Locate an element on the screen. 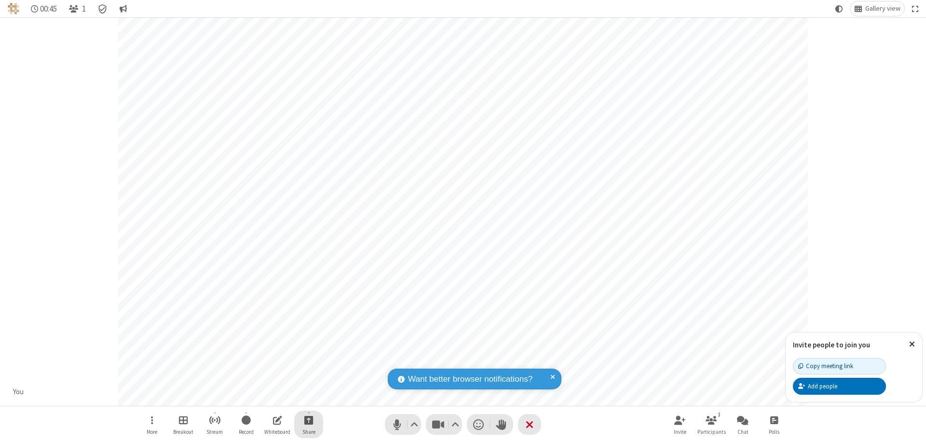 The width and height of the screenshot is (926, 442). label: Invite people to join you is located at coordinates (832, 344).